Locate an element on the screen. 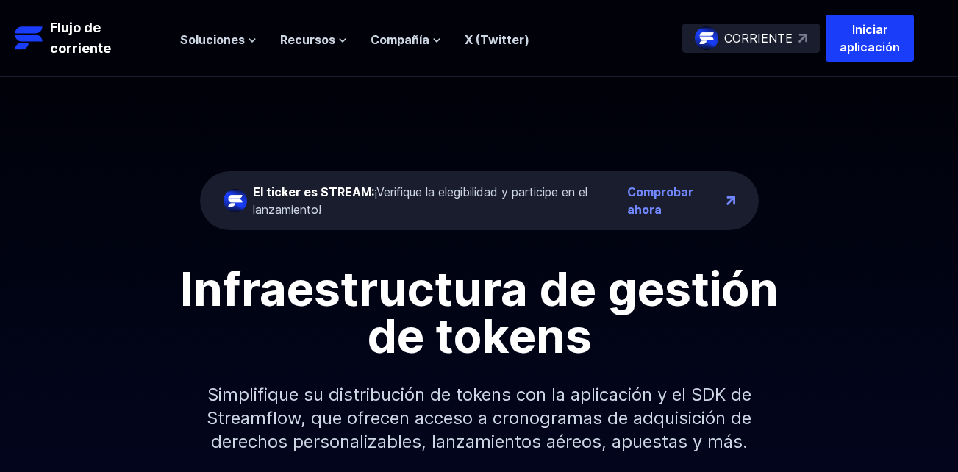 The width and height of the screenshot is (958, 472). a: X (Twitter) is located at coordinates (497, 40).